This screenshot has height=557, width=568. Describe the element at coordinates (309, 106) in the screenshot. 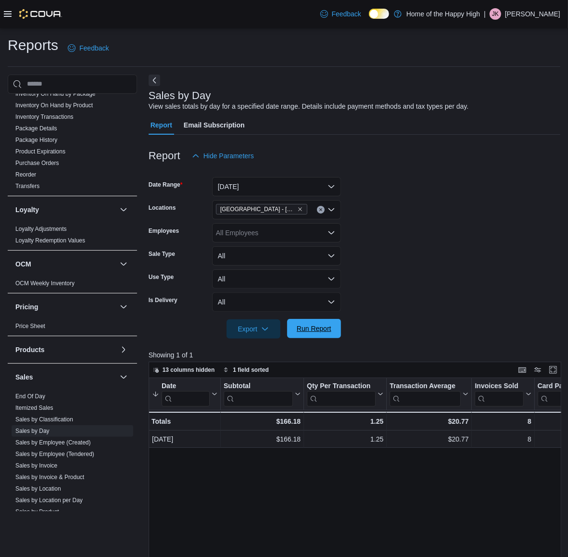

I see `div: View sales totals by day for a specified date range. Details include payment methods and tax type...` at that location.